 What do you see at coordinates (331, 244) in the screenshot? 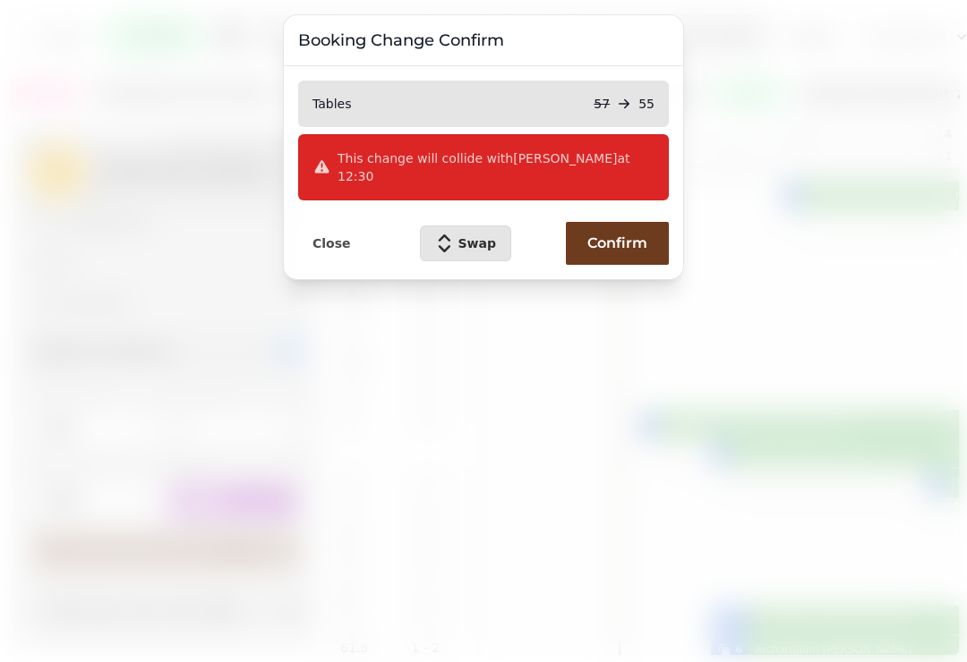
I see `button: Close` at bounding box center [331, 244].